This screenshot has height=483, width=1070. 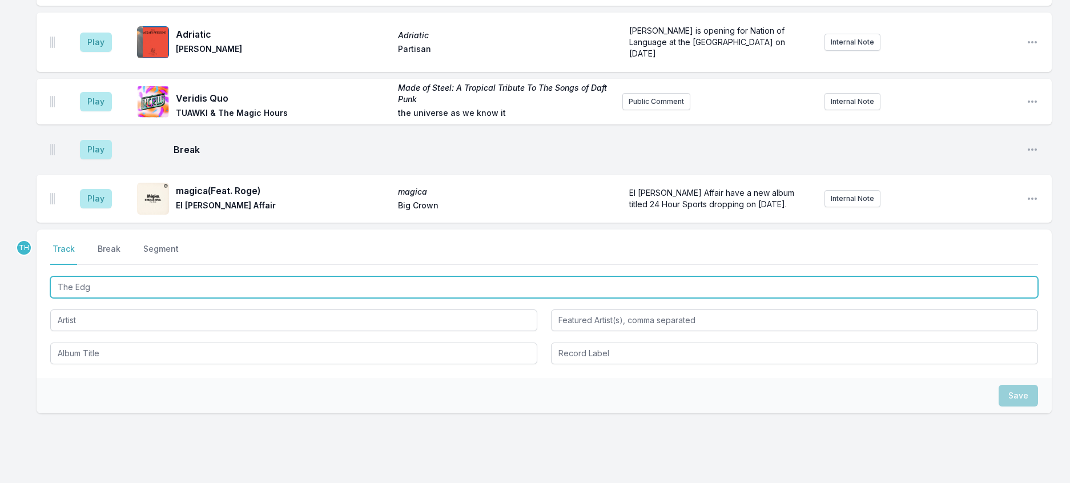 I want to click on span: Big Crown, so click(x=505, y=207).